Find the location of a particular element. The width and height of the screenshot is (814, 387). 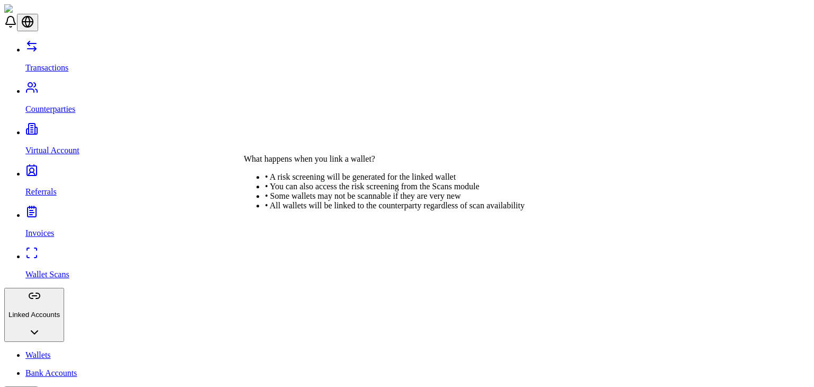

p: Linked Accounts is located at coordinates (34, 314).